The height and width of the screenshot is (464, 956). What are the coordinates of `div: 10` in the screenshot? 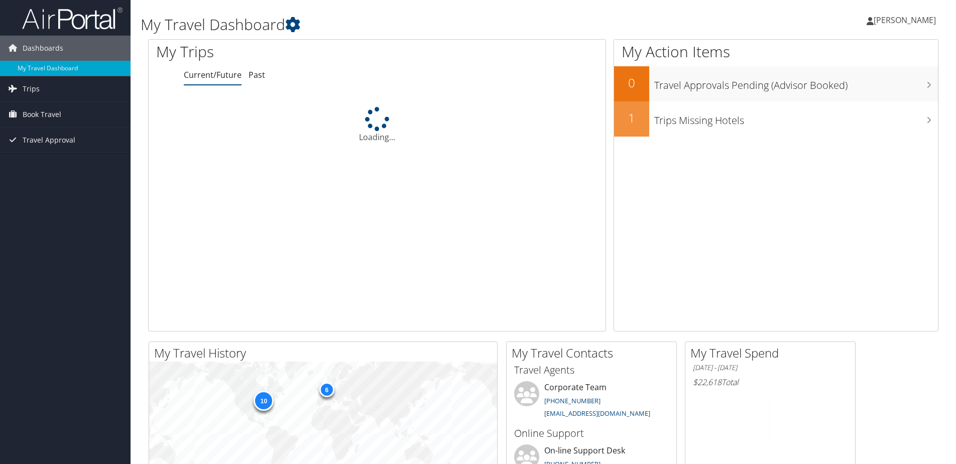 It's located at (263, 400).